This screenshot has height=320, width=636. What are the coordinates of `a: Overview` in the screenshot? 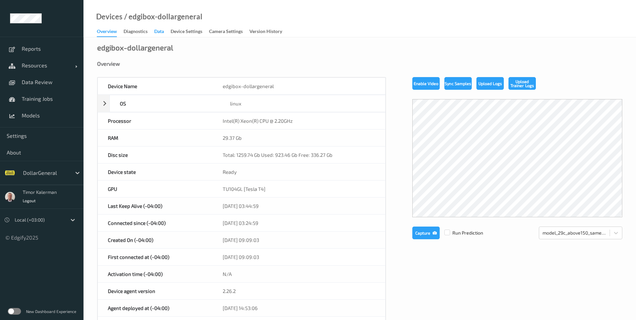 It's located at (110, 32).